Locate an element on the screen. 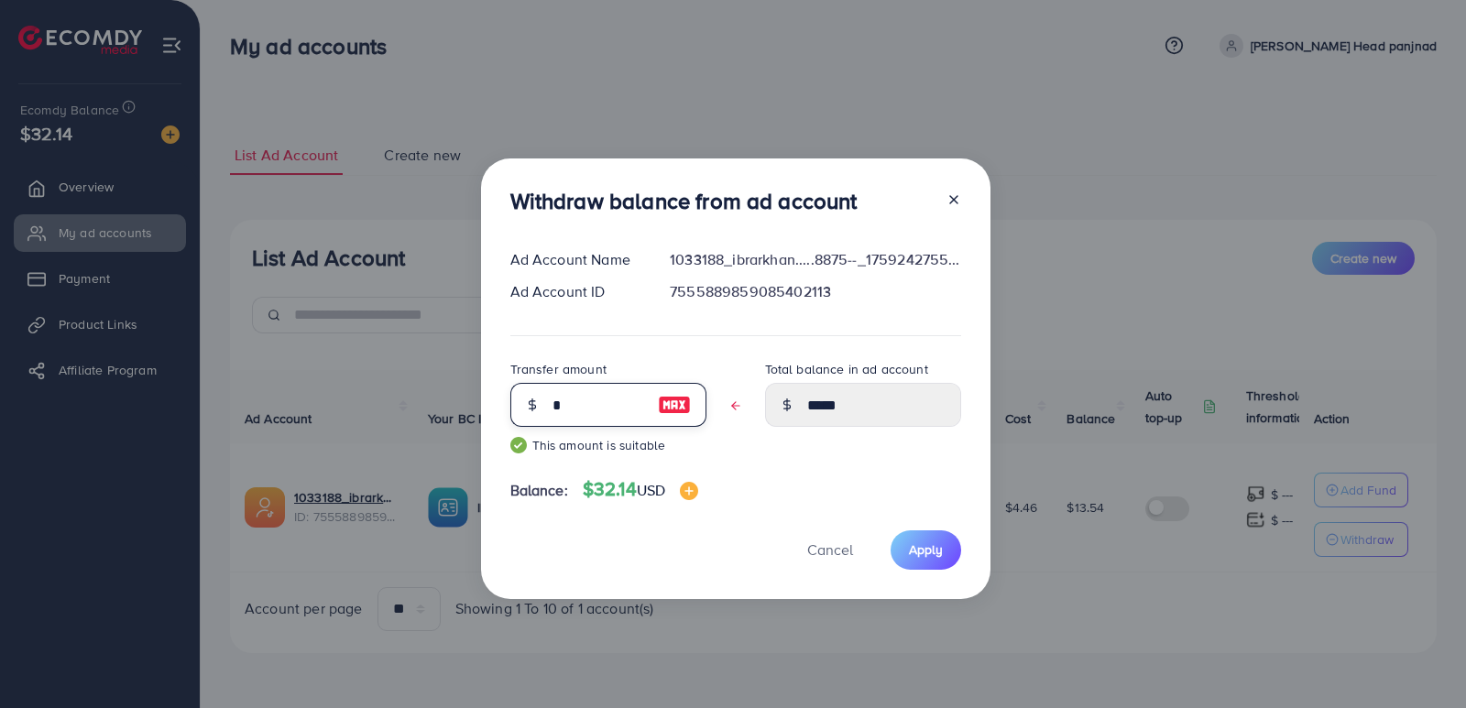  label: Total balance in ad account is located at coordinates (846, 369).